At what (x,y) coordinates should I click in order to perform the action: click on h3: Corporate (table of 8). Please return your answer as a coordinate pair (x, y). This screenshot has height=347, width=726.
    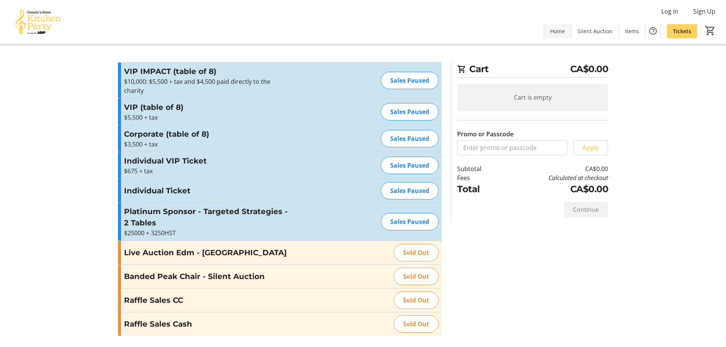
    Looking at the image, I should click on (206, 134).